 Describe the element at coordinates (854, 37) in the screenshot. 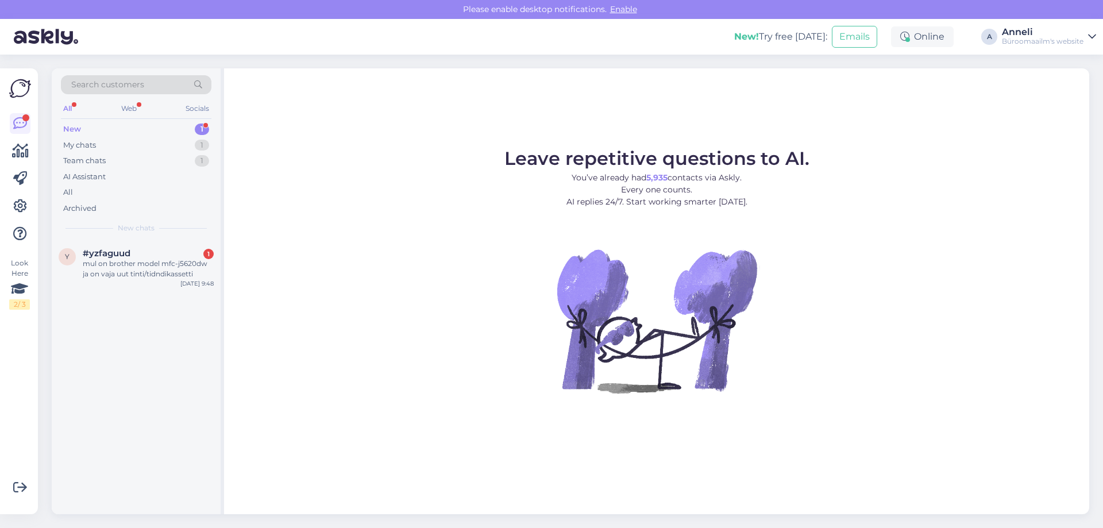

I see `button: Emails` at that location.